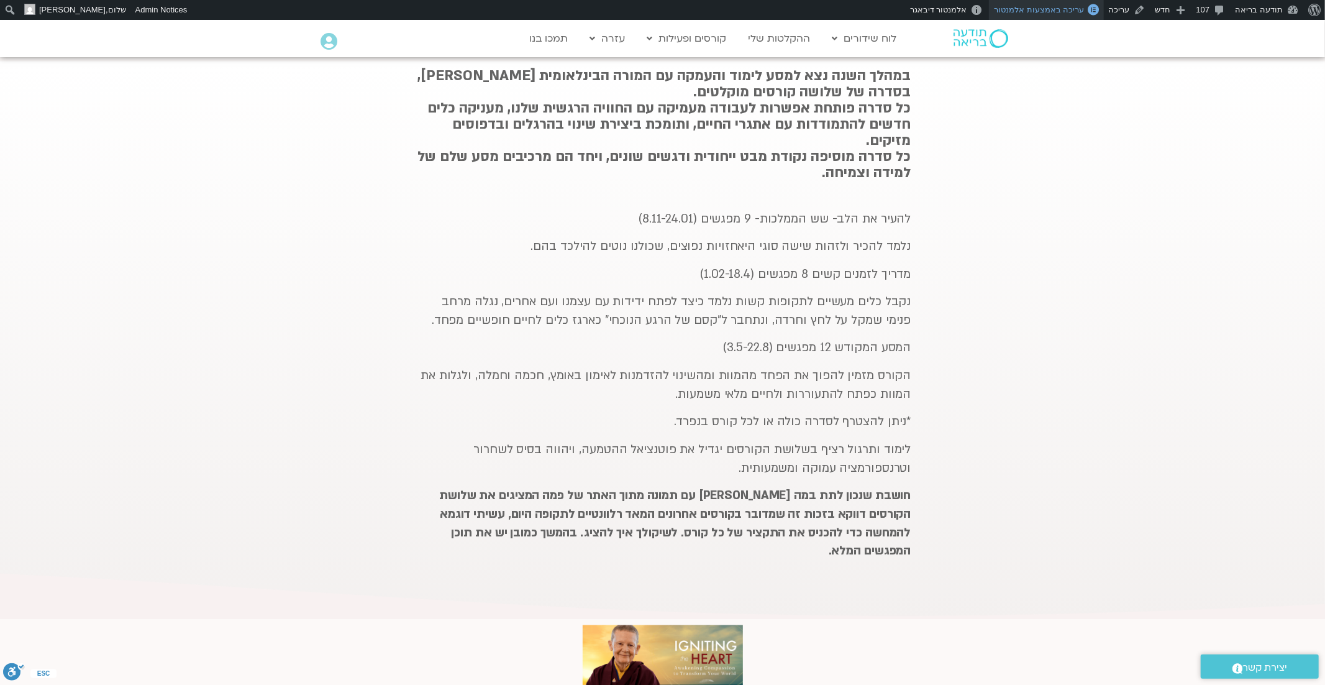 This screenshot has height=685, width=1325. What do you see at coordinates (663, 459) in the screenshot?
I see `p: לימוד ותרגול רציף בשלושת הקורסים יגדיל את פוטנציאל ההטמעה, ויהווה בסיס לשחרור וטרנספורמציה עמוקה ...` at bounding box center [663, 459].